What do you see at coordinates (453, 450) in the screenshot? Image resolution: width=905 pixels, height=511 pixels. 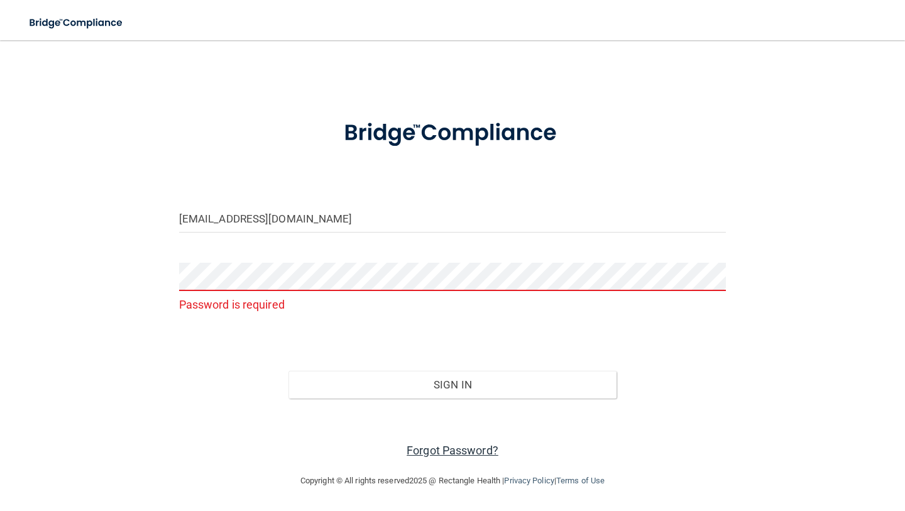 I see `a: Forgot Password?` at bounding box center [453, 450].